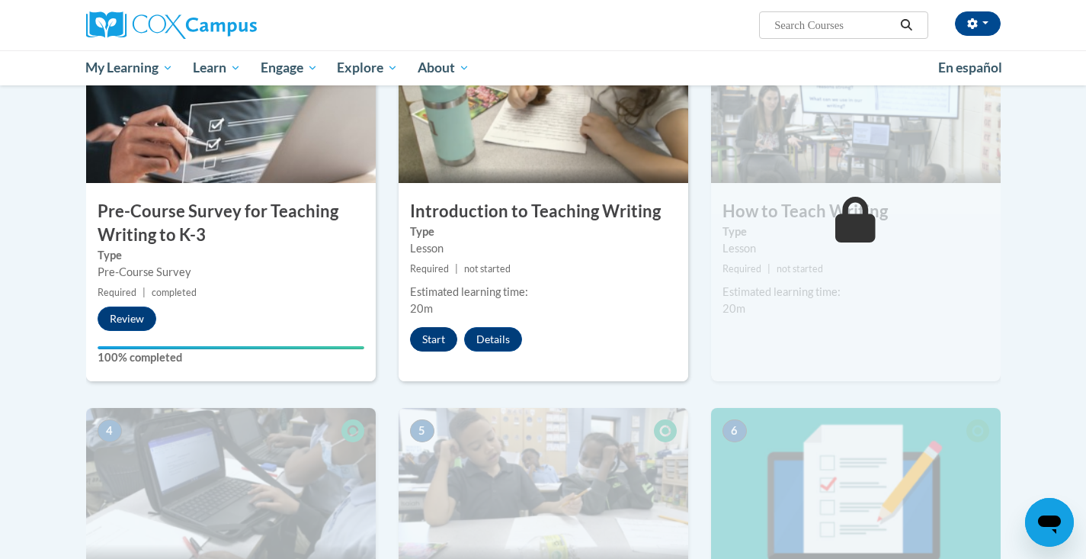  I want to click on img: Cox Campus, so click(171, 25).